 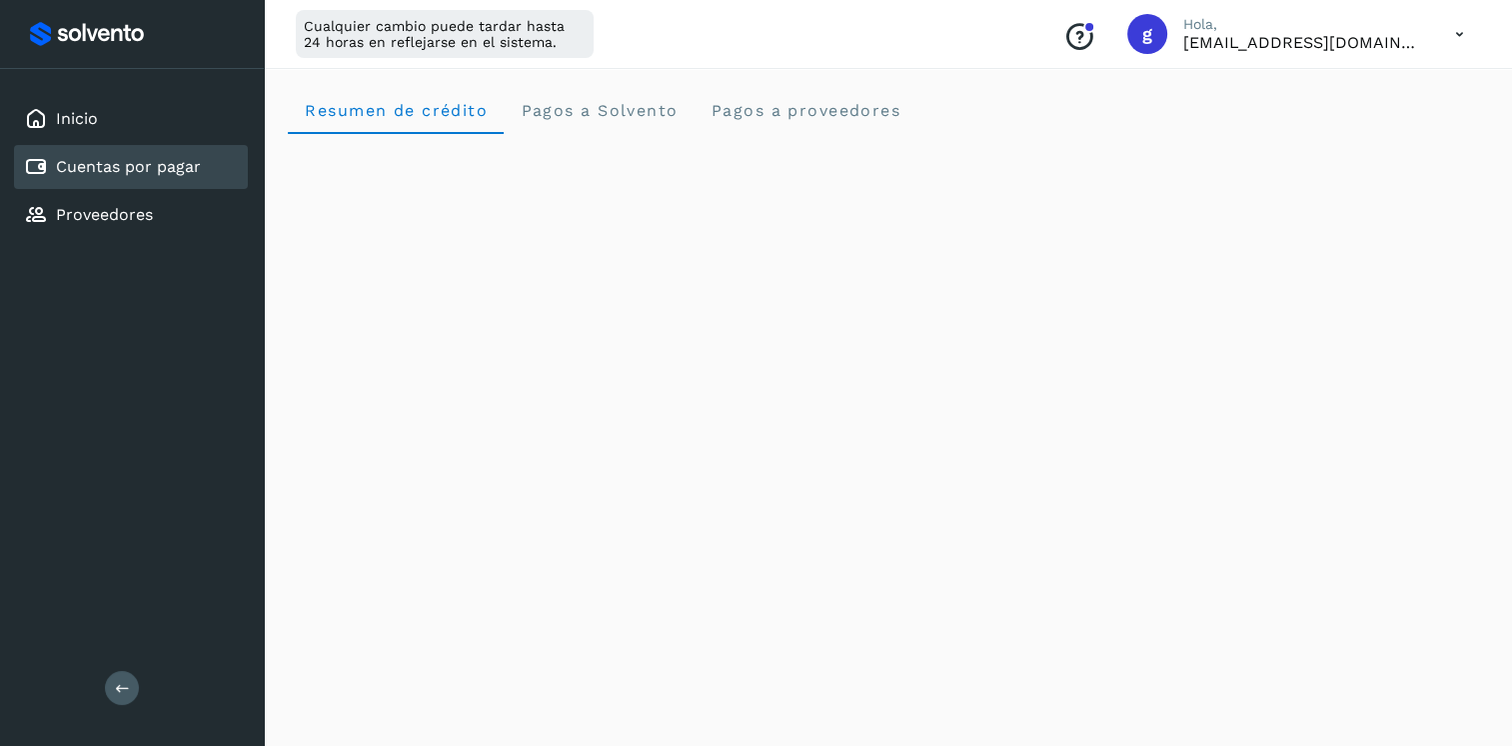 I want to click on a: Inicio, so click(x=77, y=118).